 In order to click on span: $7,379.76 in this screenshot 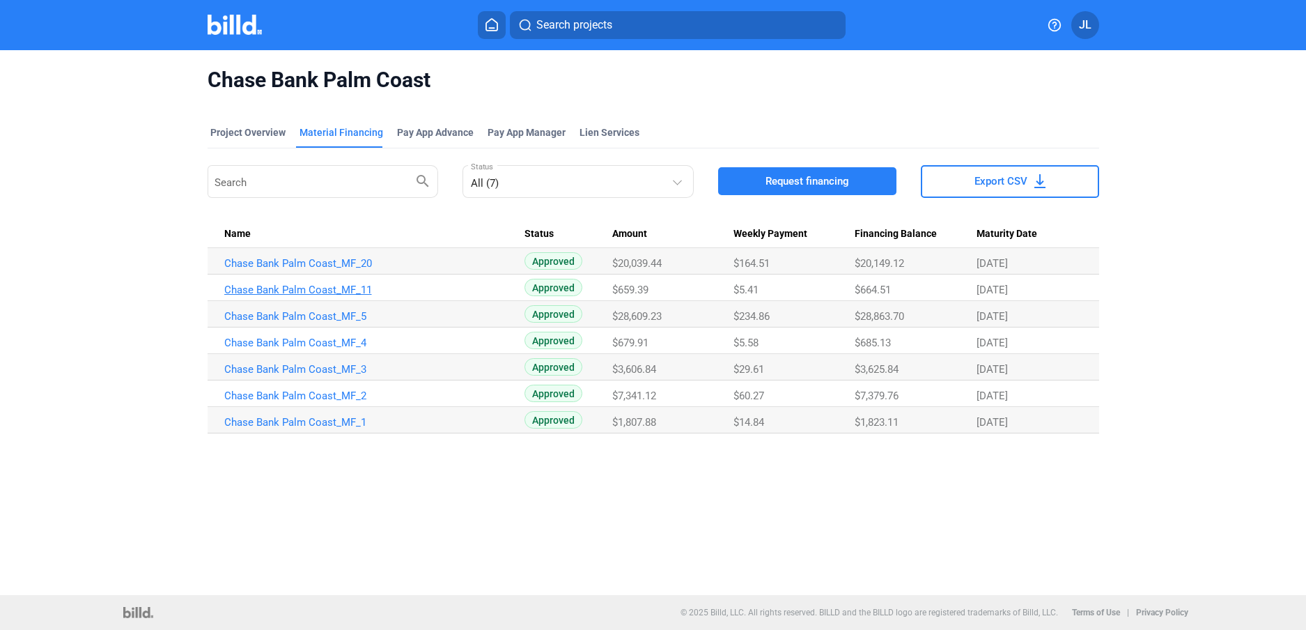, I will do `click(876, 396)`.